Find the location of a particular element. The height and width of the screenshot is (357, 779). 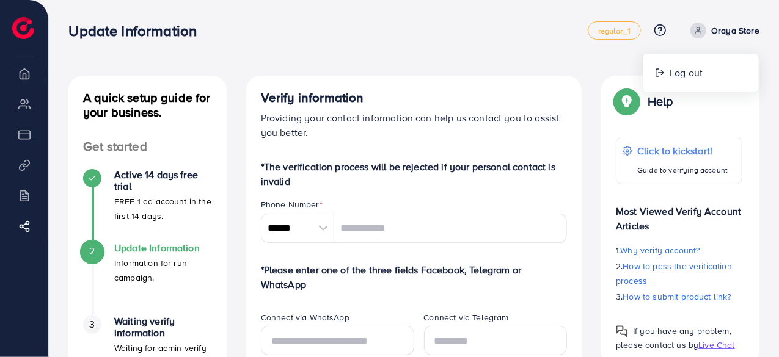

label: Phone Number is located at coordinates (291, 205).